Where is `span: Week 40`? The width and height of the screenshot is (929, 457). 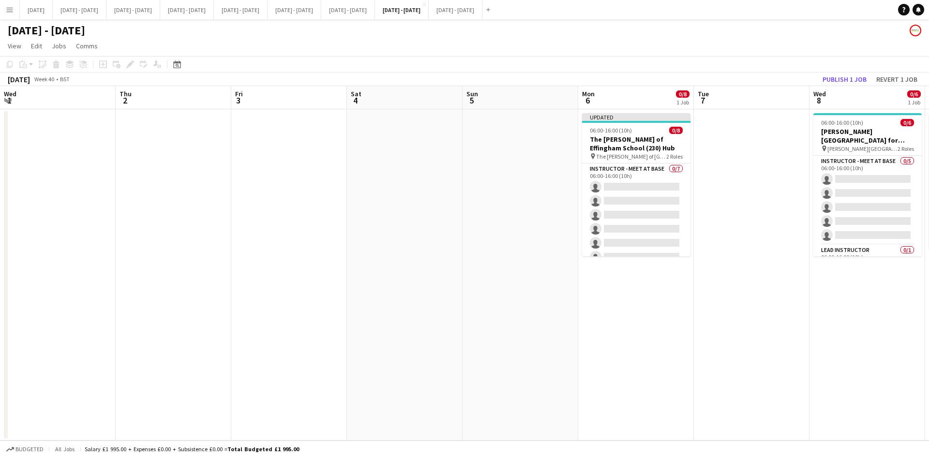 span: Week 40 is located at coordinates (44, 79).